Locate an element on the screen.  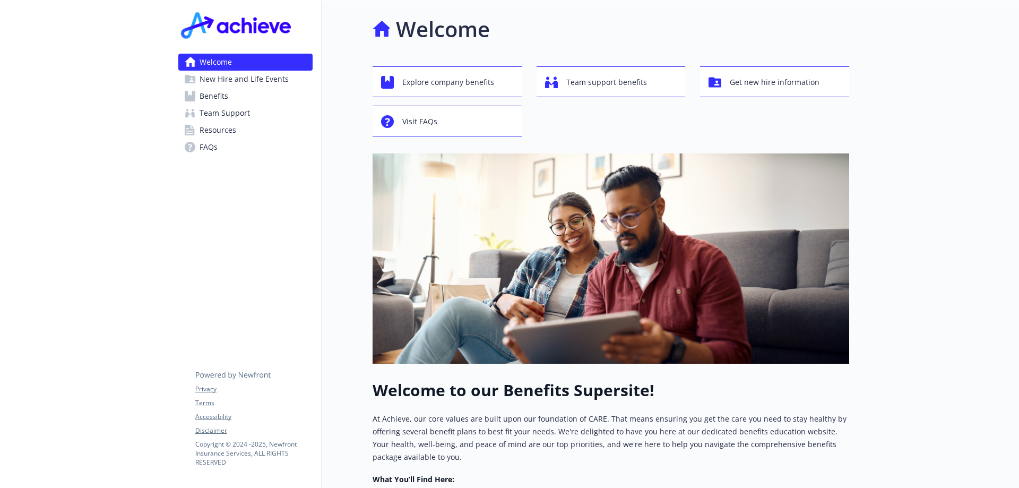
button: Visit FAQs is located at coordinates (447, 121).